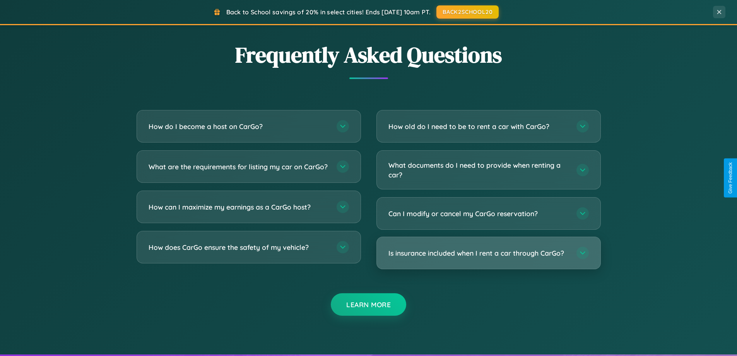 The width and height of the screenshot is (737, 356). I want to click on div: Give Feedback, so click(731, 178).